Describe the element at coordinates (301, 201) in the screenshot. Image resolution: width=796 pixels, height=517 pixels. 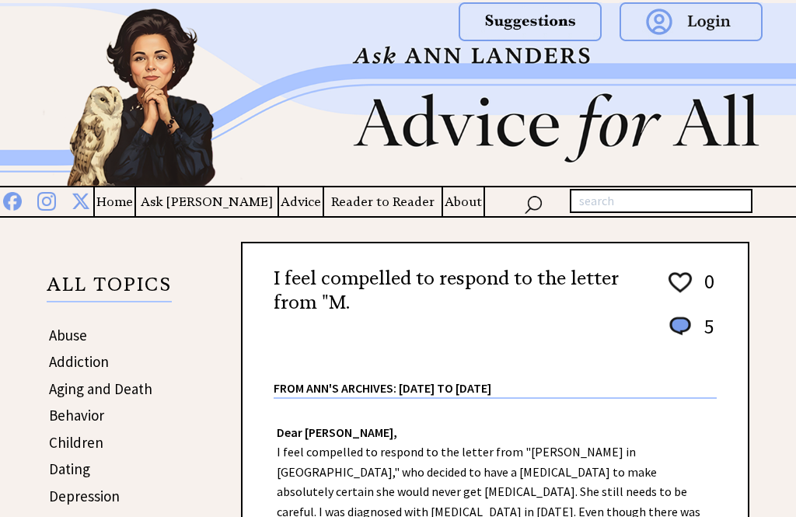
I see `h4: Advice` at that location.